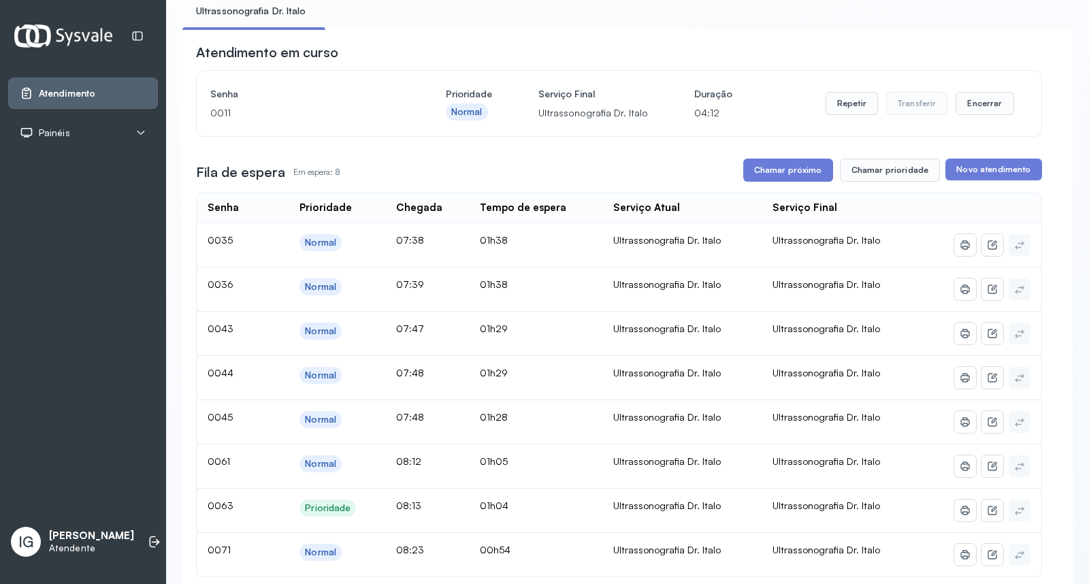  What do you see at coordinates (408, 505) in the screenshot?
I see `span: 08:13` at bounding box center [408, 505].